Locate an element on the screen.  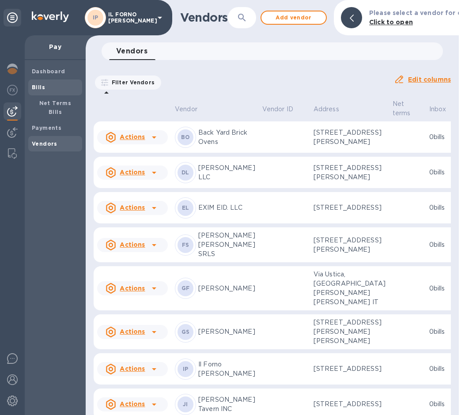
b: FS is located at coordinates (186, 245).